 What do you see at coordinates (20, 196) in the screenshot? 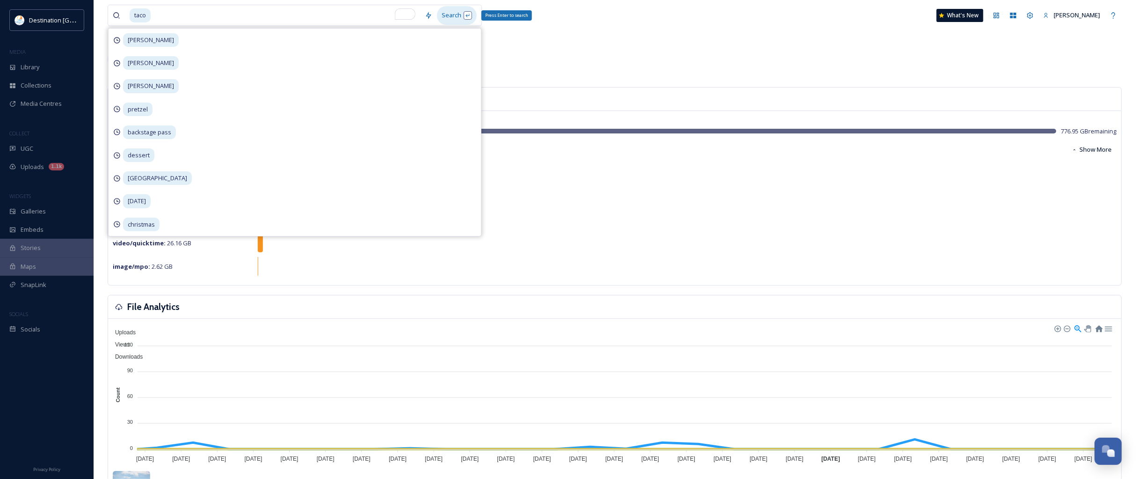
I see `span: WIDGETS` at bounding box center [20, 196].